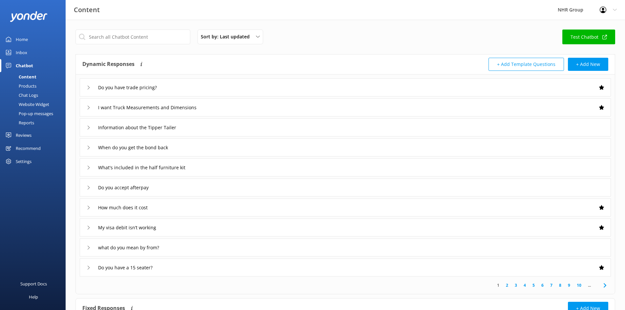  Describe the element at coordinates (35, 77) in the screenshot. I see `a: Content` at that location.